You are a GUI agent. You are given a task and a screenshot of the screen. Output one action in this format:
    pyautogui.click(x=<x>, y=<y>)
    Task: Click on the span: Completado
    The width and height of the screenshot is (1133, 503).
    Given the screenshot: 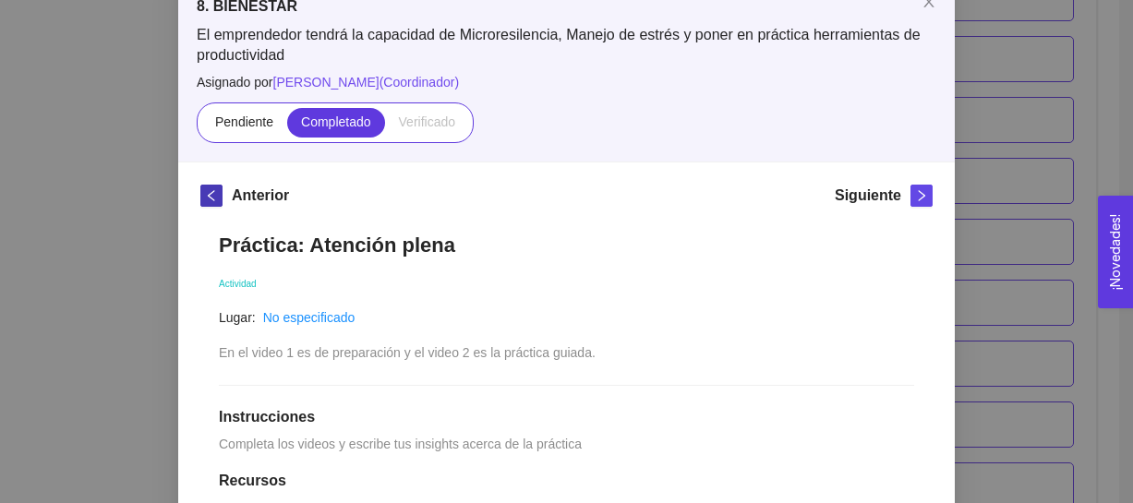 What is the action you would take?
    pyautogui.click(x=336, y=122)
    